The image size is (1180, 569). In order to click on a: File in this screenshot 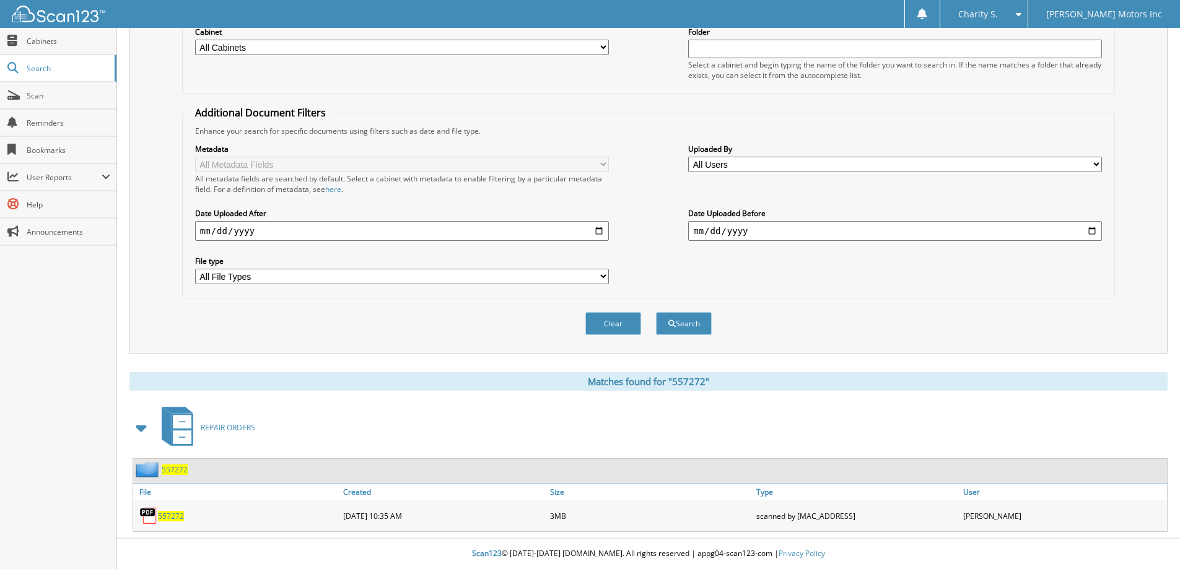, I will do `click(237, 492)`.